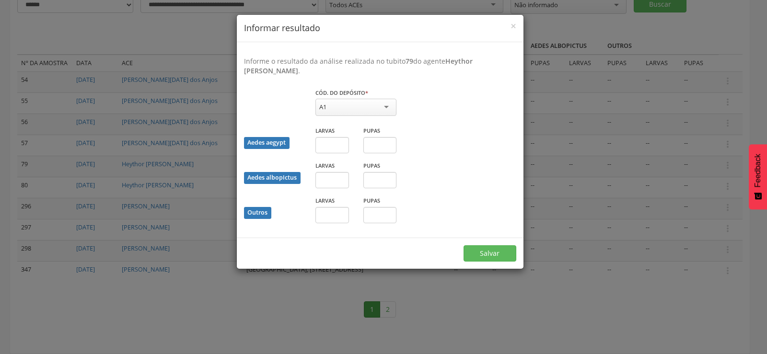 Image resolution: width=767 pixels, height=354 pixels. I want to click on label: Cód. do depósito, so click(342, 93).